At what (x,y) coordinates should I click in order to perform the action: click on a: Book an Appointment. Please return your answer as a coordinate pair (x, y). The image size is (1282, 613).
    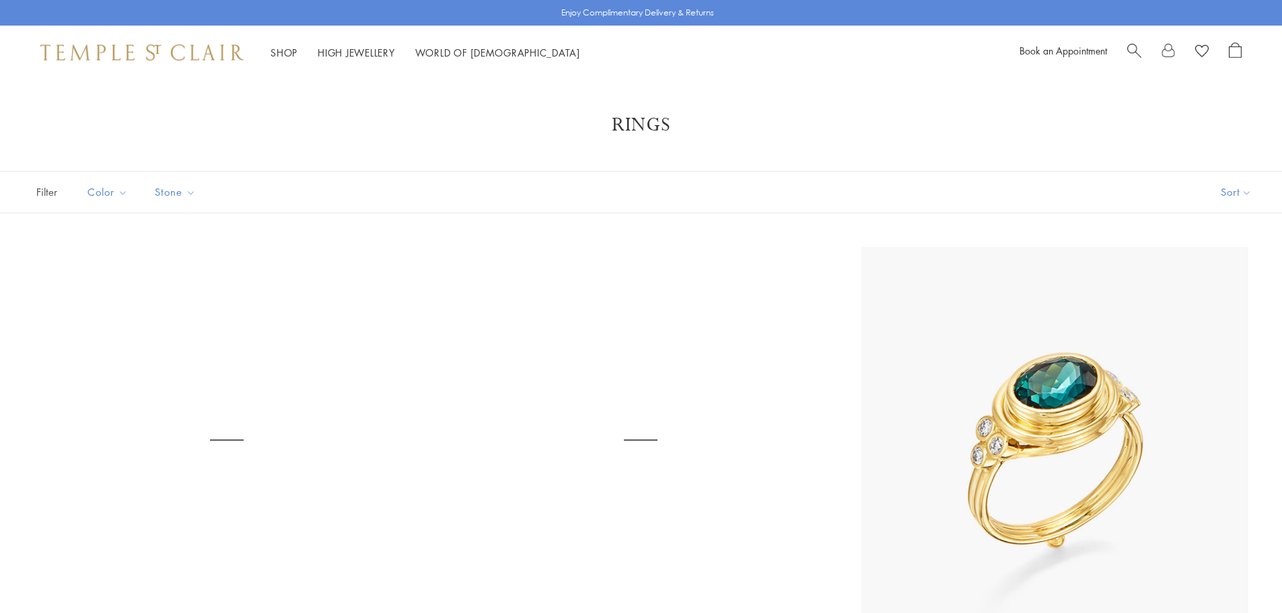
    Looking at the image, I should click on (1064, 50).